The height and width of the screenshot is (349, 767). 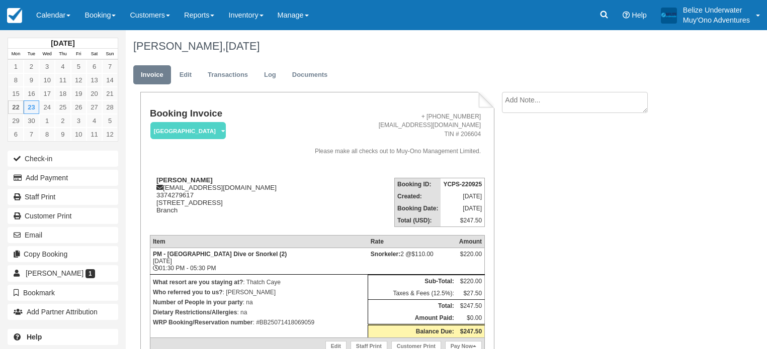 I want to click on a: 24, so click(x=47, y=107).